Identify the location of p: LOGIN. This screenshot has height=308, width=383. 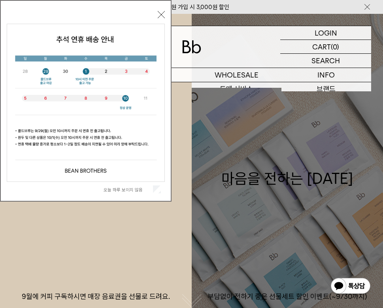
(326, 33).